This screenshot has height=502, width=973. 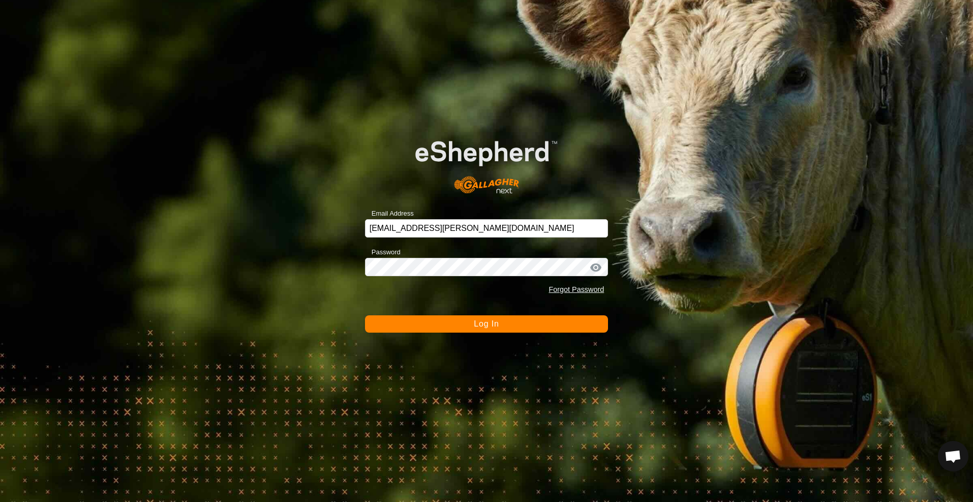 I want to click on button: Log In, so click(x=486, y=324).